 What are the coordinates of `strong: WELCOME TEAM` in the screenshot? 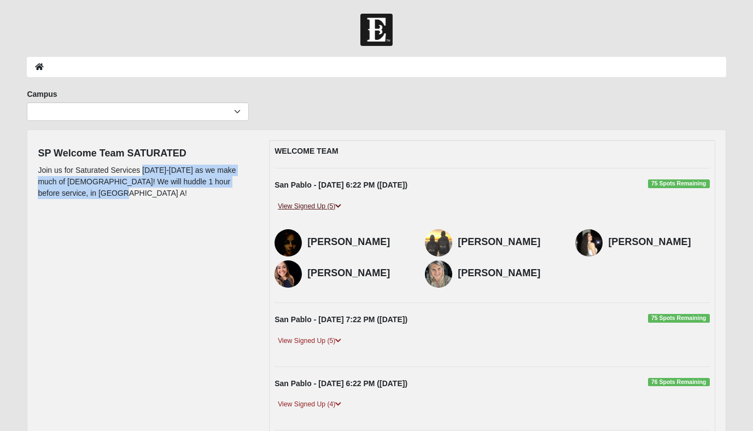 It's located at (306, 151).